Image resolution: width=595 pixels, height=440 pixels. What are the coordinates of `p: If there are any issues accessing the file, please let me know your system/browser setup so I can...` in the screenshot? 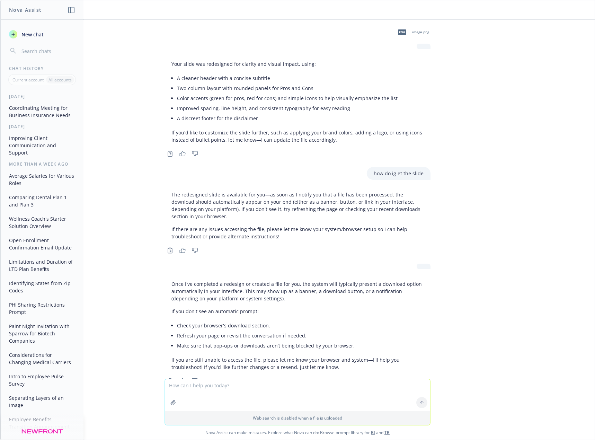 It's located at (297, 233).